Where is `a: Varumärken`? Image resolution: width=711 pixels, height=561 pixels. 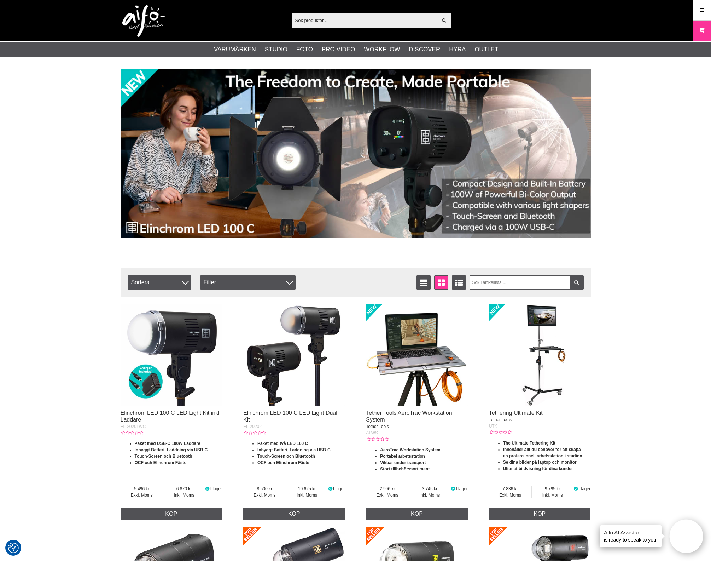 a: Varumärken is located at coordinates (235, 50).